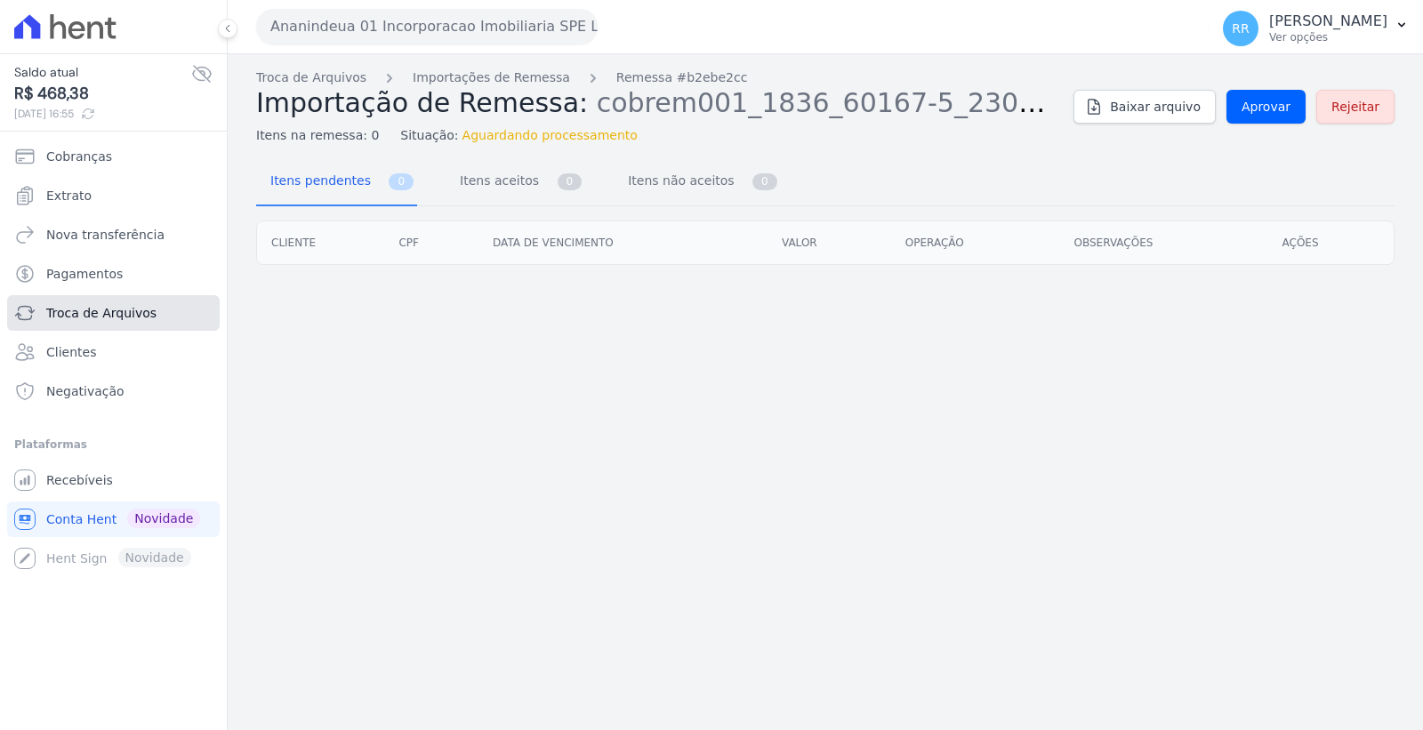 This screenshot has height=730, width=1423. I want to click on a: Cobranças, so click(113, 157).